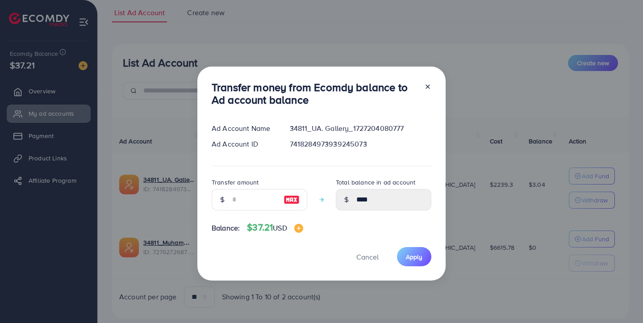 This screenshot has height=323, width=643. What do you see at coordinates (360, 144) in the screenshot?
I see `div: 7418284973939245073` at bounding box center [360, 144].